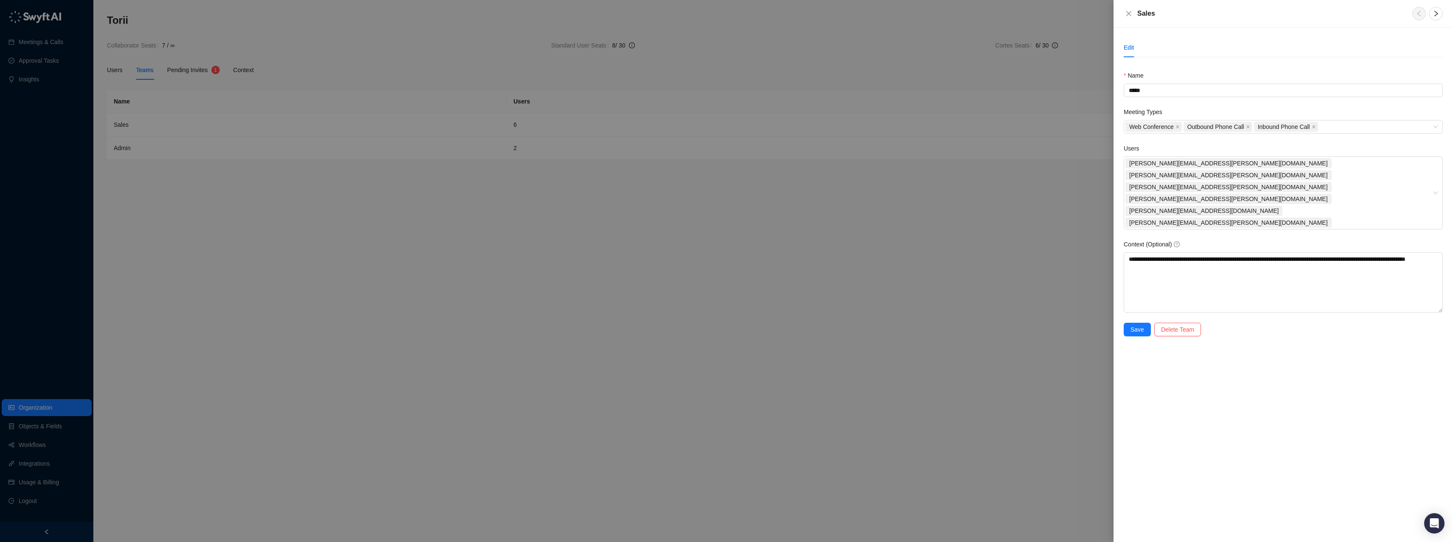  What do you see at coordinates (1155, 244) in the screenshot?
I see `label: Context (Optional)` at bounding box center [1155, 244].